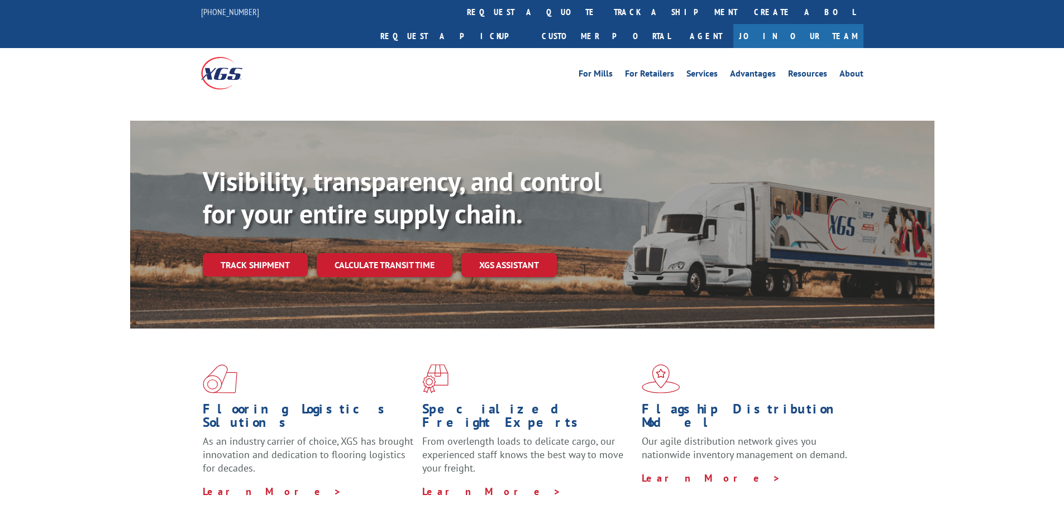  I want to click on a: Advantages, so click(753, 75).